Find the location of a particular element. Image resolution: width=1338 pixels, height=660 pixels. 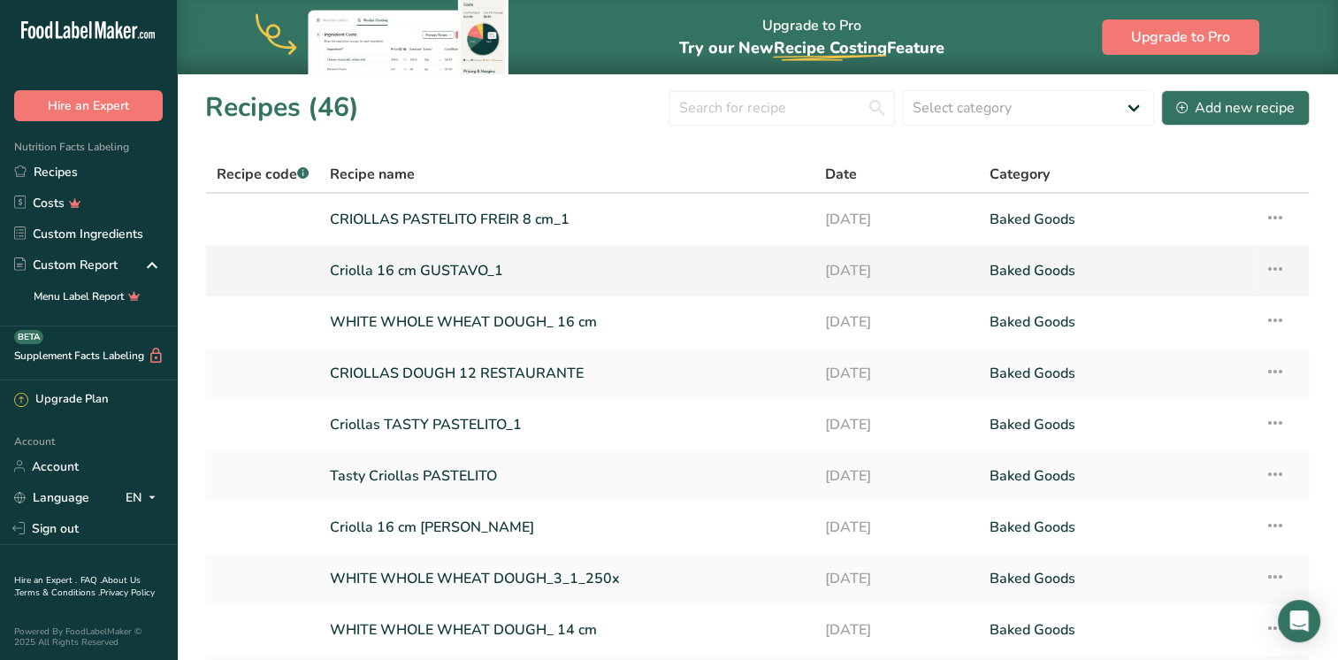

button: Upgrade to Pro is located at coordinates (1180, 37).